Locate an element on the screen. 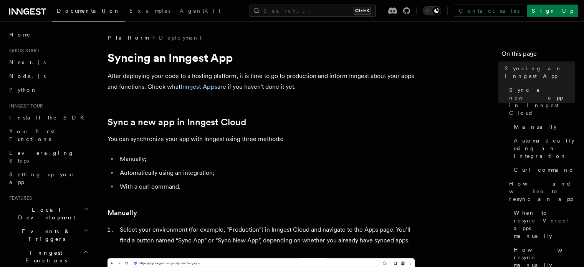  span: Install the SDK is located at coordinates (49, 118).